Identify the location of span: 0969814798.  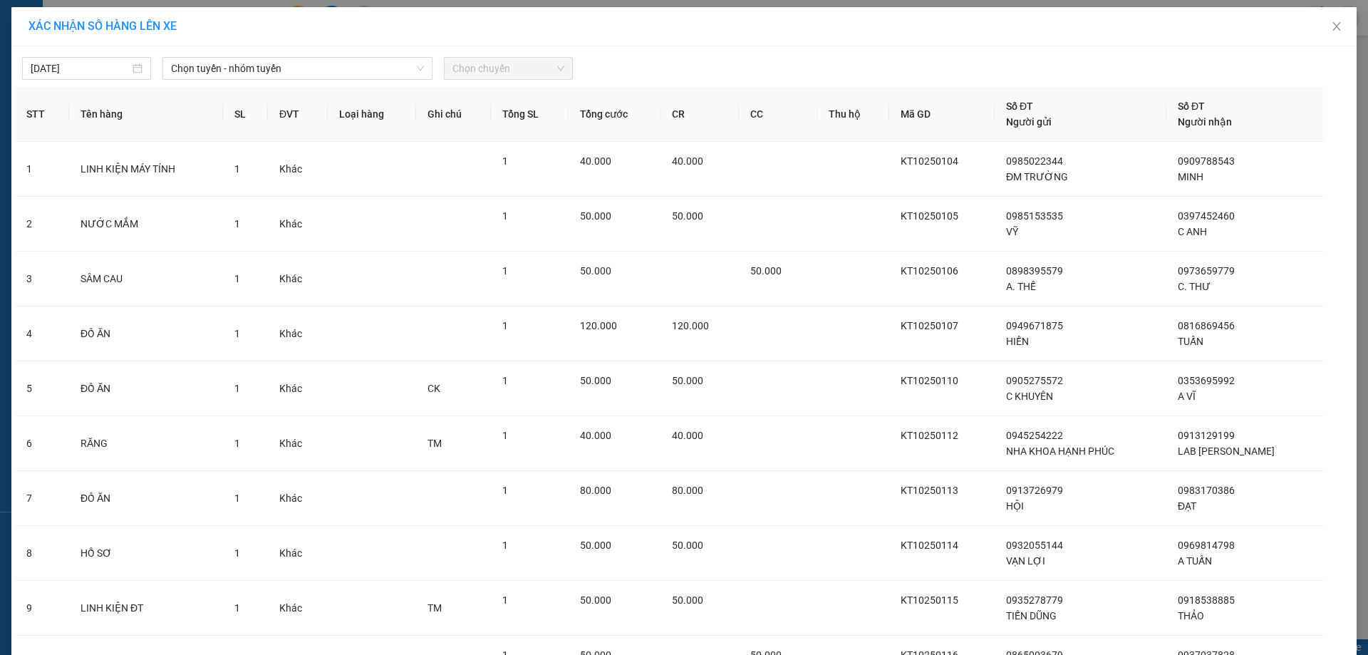
(1206, 545).